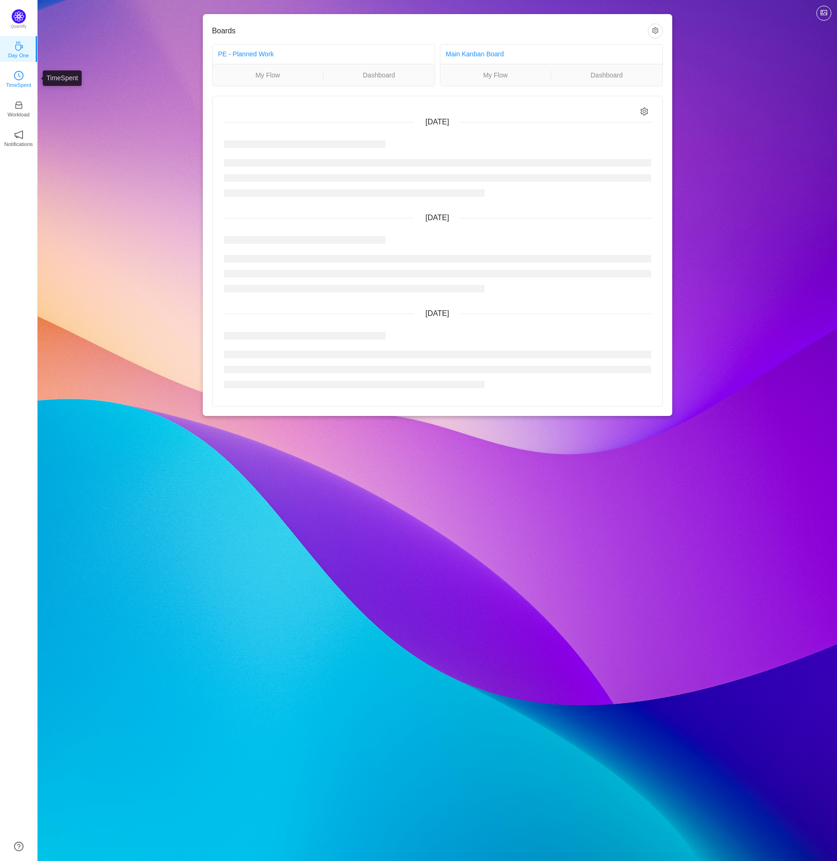  What do you see at coordinates (644, 111) in the screenshot?
I see `i: icon: setting` at bounding box center [644, 111].